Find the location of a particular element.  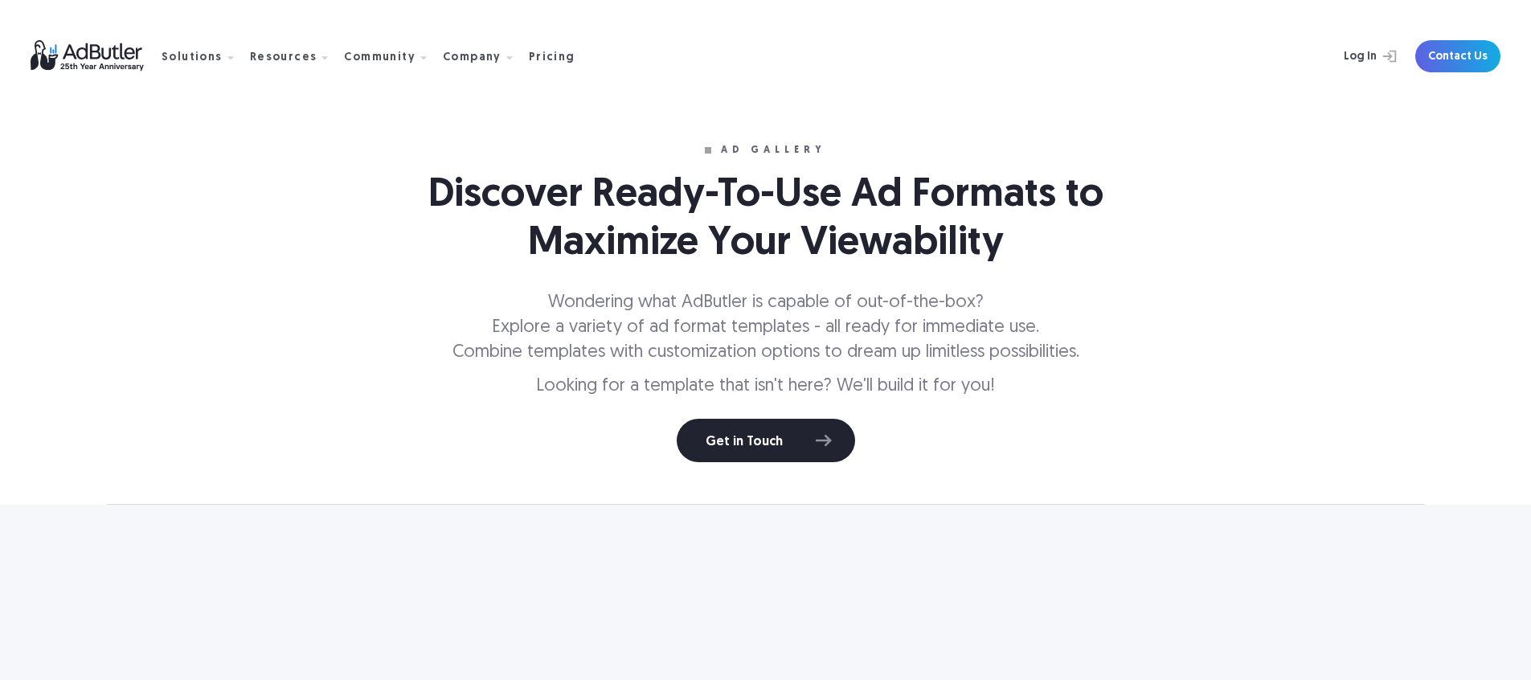

p: Looking for a template that isn't here? We'll build it for you! is located at coordinates (766, 387).